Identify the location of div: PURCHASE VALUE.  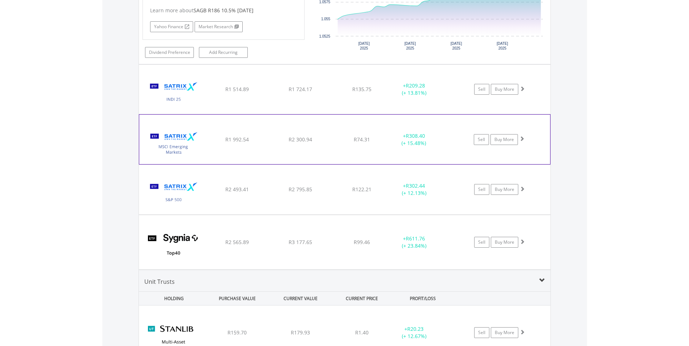
(237, 299).